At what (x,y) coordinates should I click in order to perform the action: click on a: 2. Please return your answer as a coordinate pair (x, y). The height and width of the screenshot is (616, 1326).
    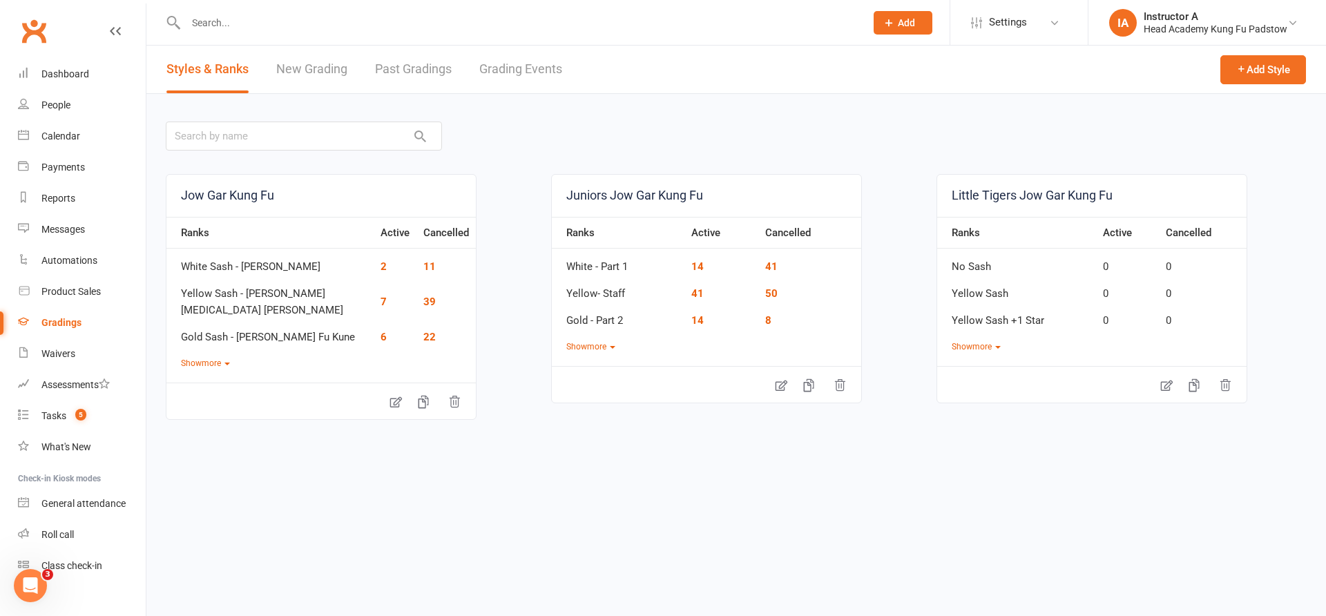
    Looking at the image, I should click on (383, 267).